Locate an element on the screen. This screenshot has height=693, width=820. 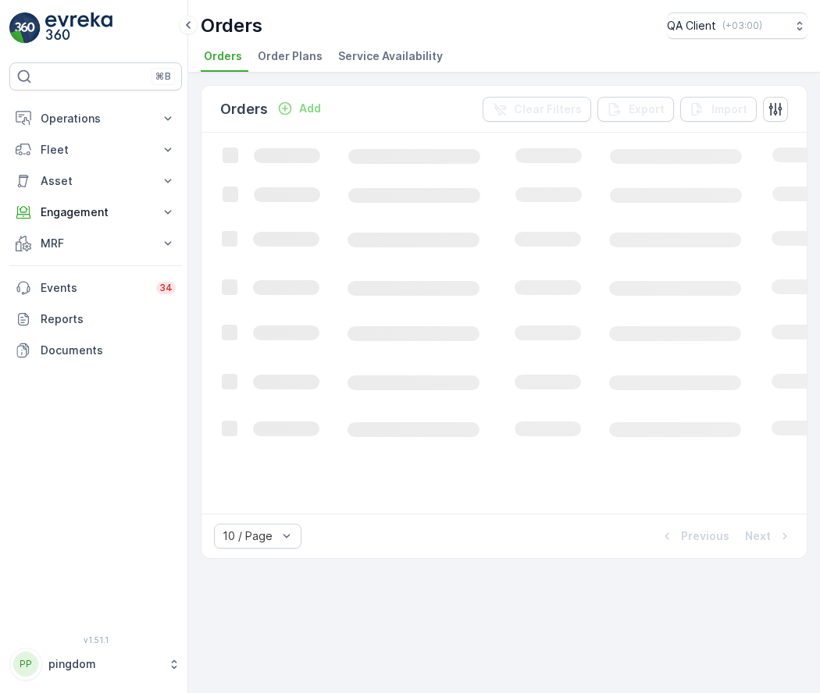
p: pingdom is located at coordinates (104, 665).